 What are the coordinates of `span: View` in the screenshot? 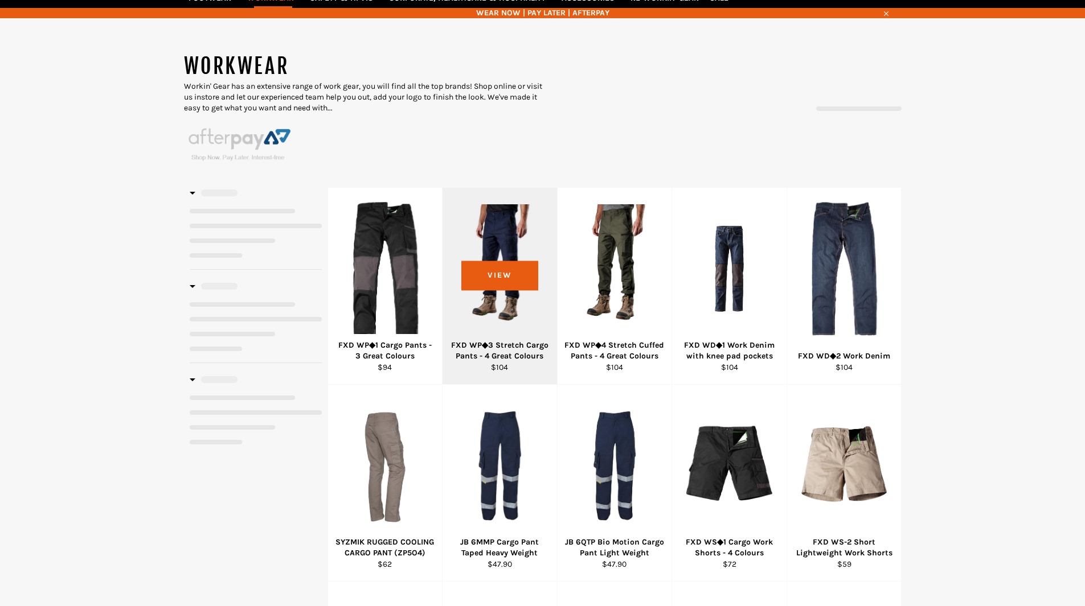 It's located at (499, 276).